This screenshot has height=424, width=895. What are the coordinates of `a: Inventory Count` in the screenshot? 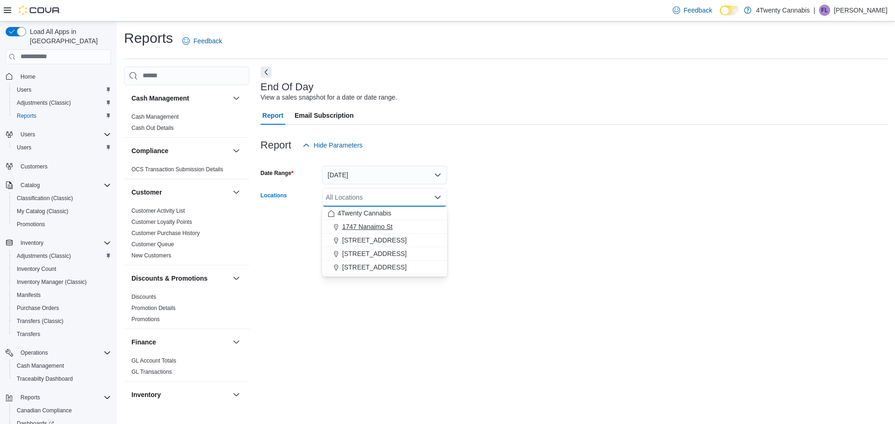 It's located at (36, 269).